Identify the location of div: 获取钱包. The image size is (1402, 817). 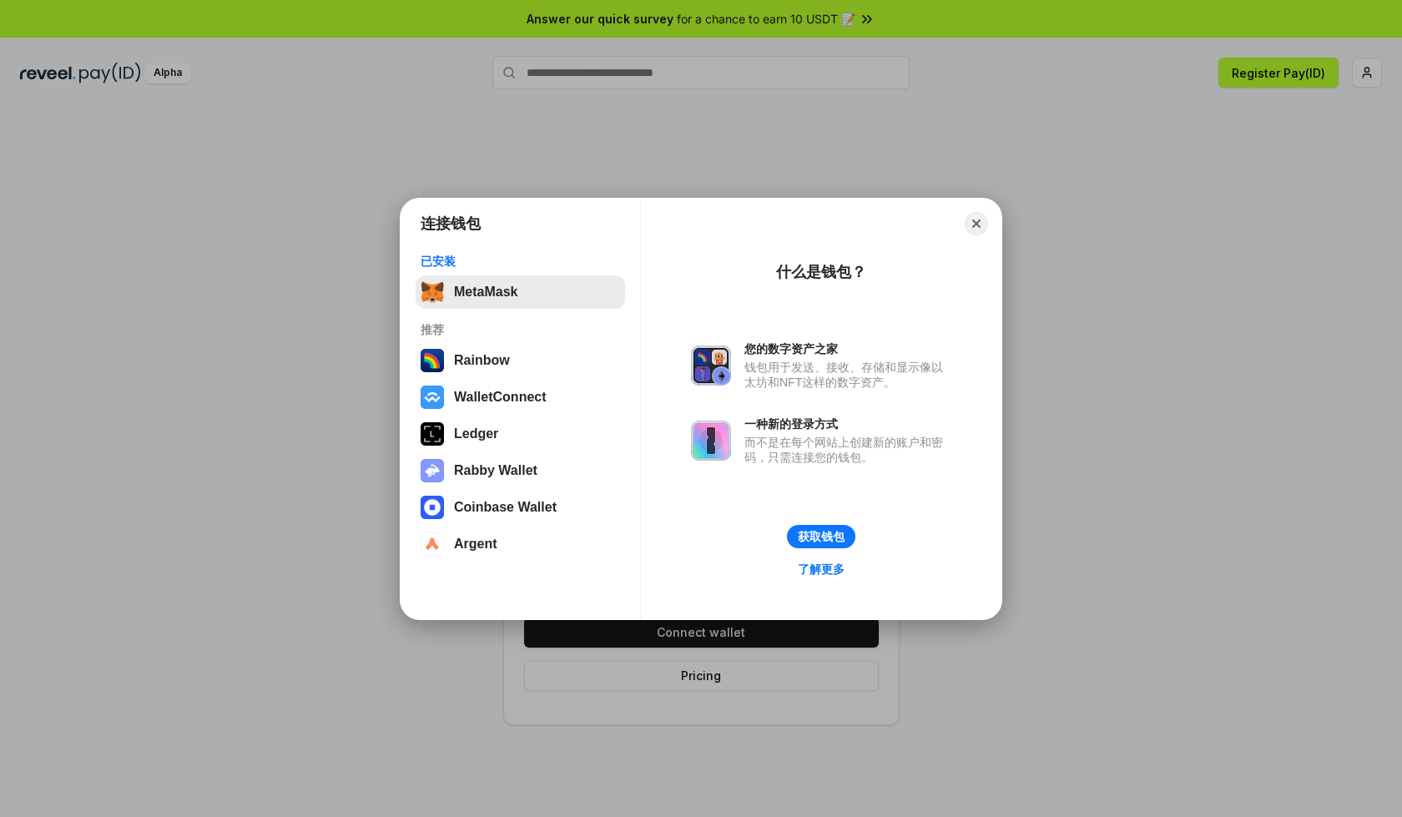
(821, 537).